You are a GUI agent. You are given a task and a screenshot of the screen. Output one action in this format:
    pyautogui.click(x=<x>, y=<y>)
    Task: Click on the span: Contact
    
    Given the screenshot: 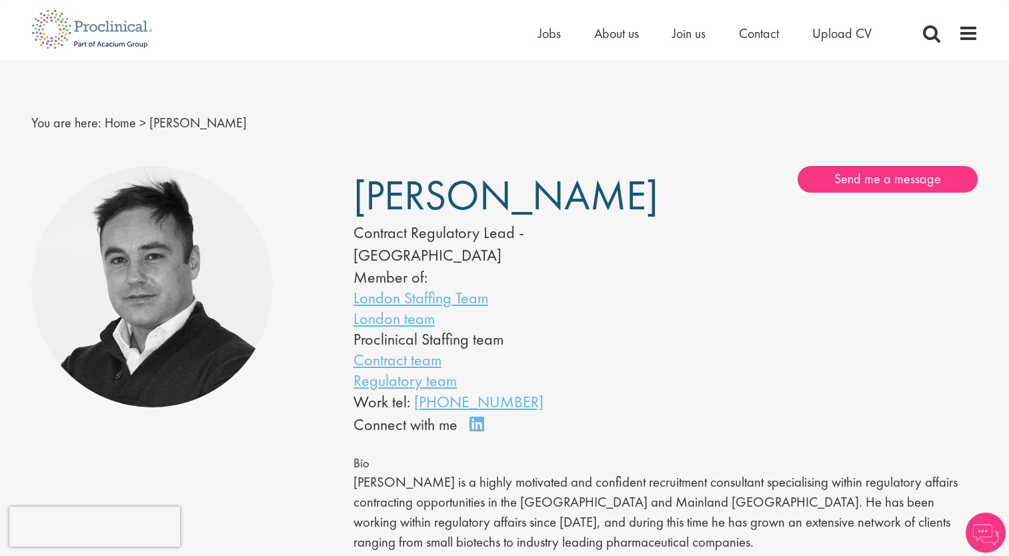 What is the action you would take?
    pyautogui.click(x=759, y=33)
    